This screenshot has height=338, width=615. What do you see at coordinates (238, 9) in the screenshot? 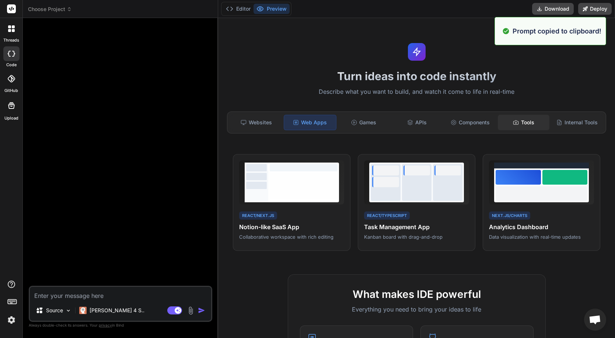
I see `button: Editor` at bounding box center [238, 9].